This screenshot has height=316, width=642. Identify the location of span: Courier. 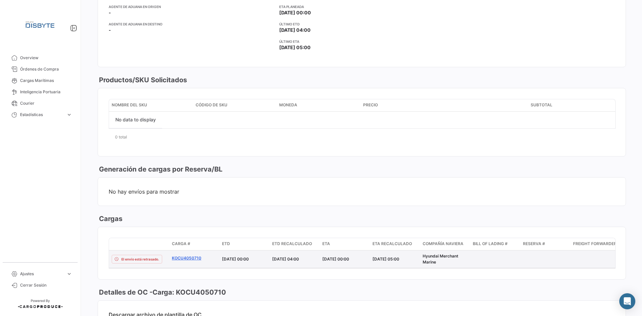
(46, 103).